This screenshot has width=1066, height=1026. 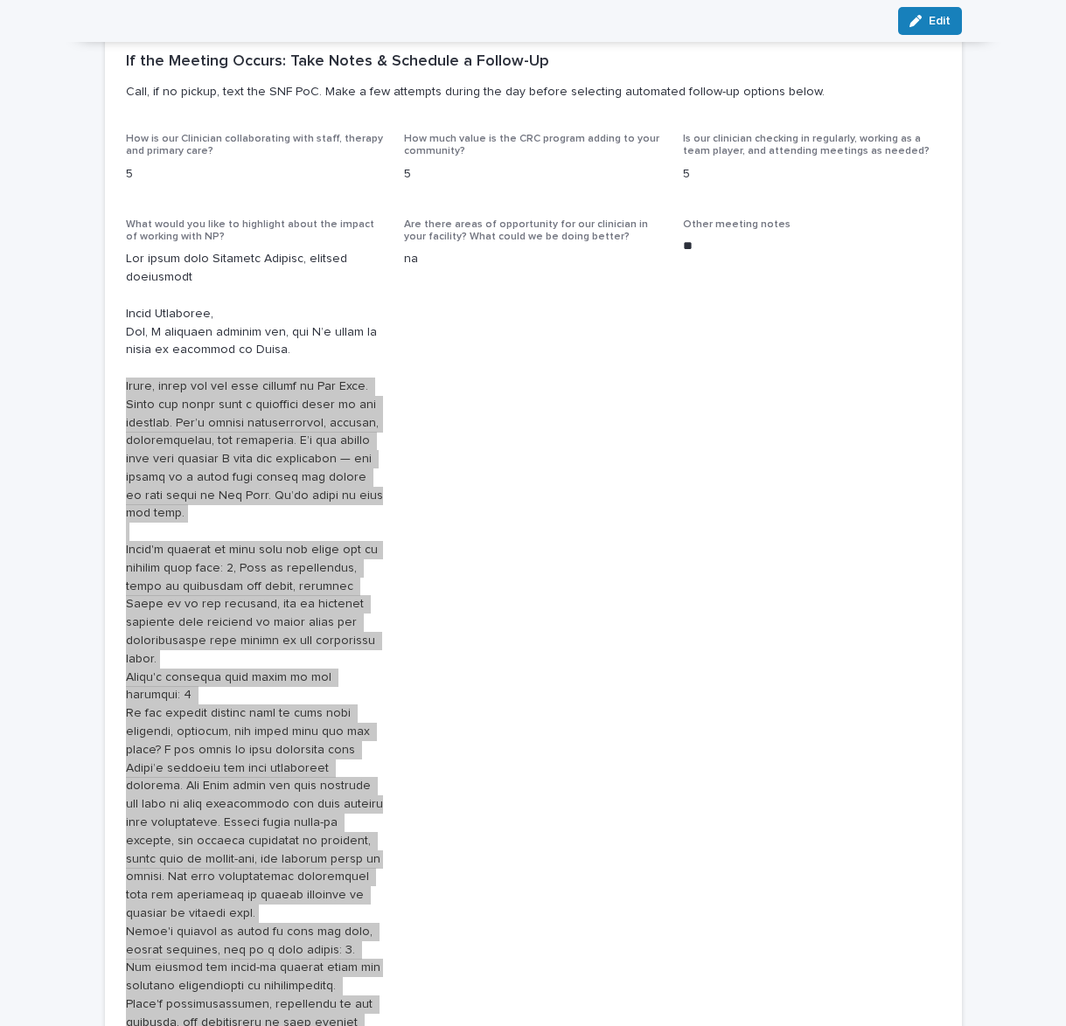 What do you see at coordinates (337, 62) in the screenshot?
I see `h2: If the Meeting Occurs: Take Notes & Schedule a Follow-Up` at bounding box center [337, 62].